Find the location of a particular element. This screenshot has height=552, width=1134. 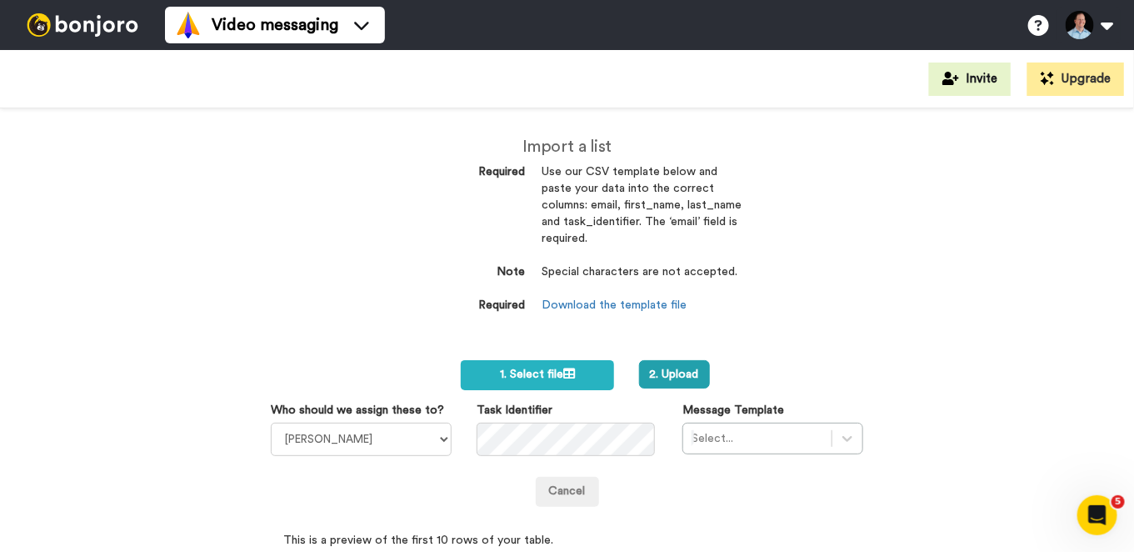

span: Video messaging is located at coordinates (275, 25).